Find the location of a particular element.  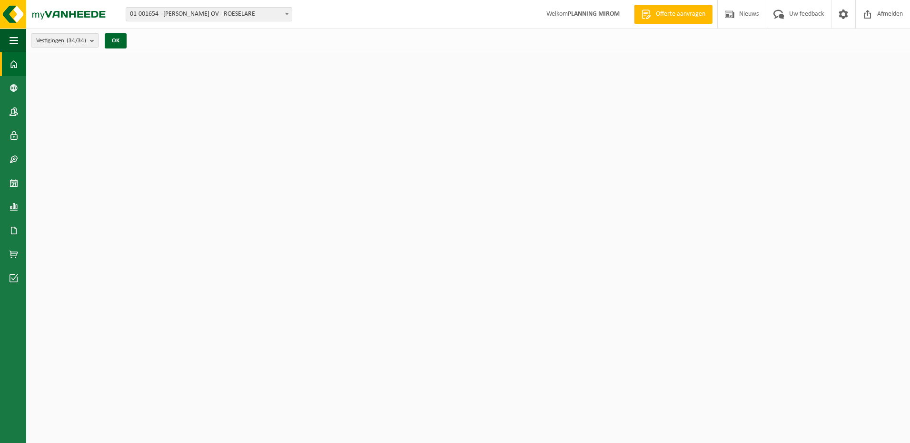

button: OK is located at coordinates (116, 41).